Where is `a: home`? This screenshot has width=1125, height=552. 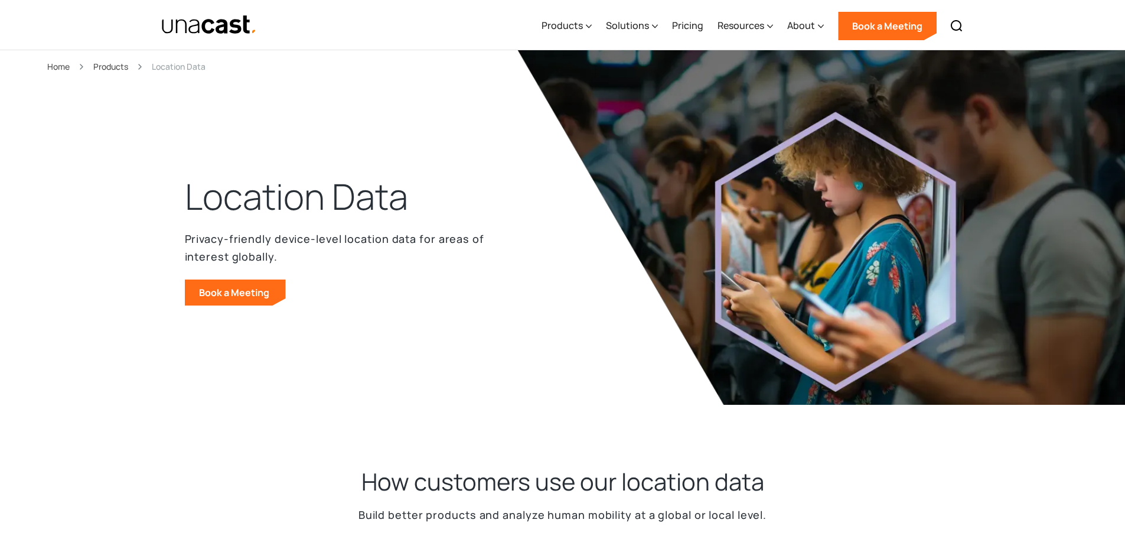 a: home is located at coordinates (209, 25).